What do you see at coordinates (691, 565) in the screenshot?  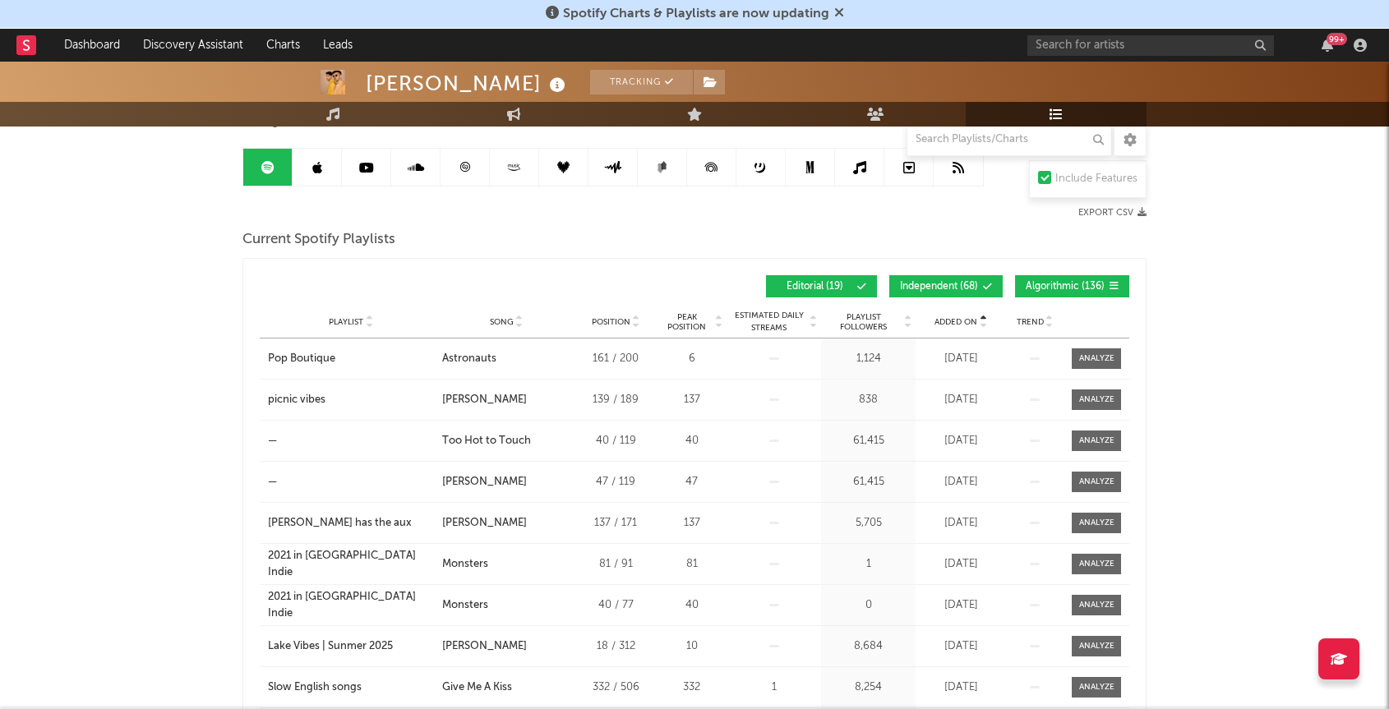 I see `div: 81` at bounding box center [691, 565].